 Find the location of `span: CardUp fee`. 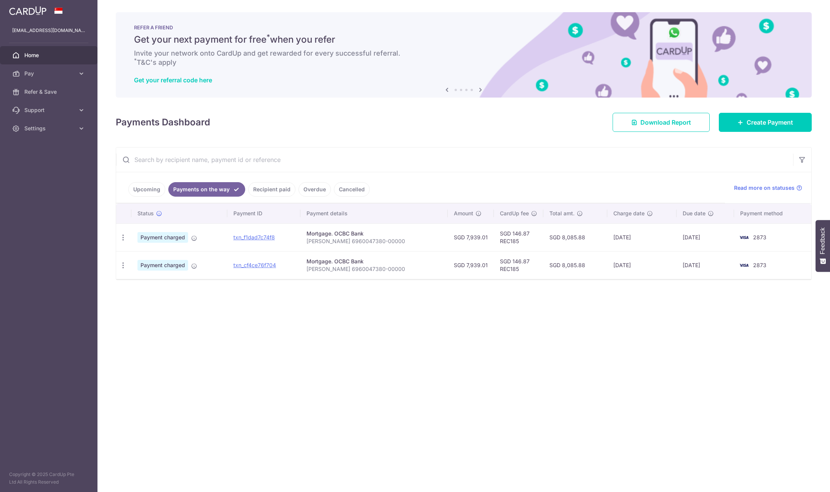

span: CardUp fee is located at coordinates (515, 213).